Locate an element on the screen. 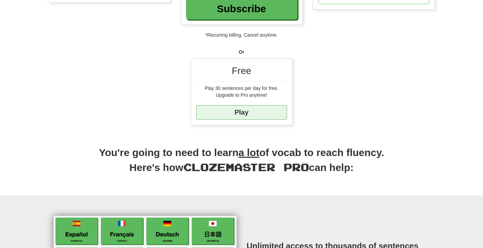 The height and width of the screenshot is (248, 483). div: Upgrade to Pro anytime! is located at coordinates (241, 95).